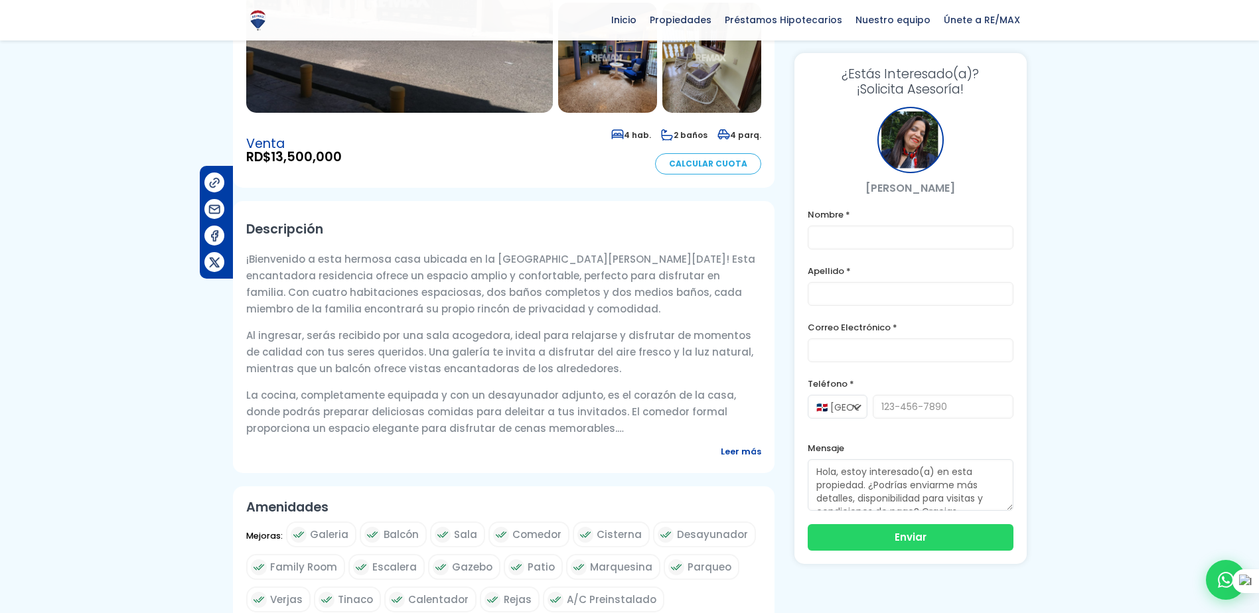  I want to click on span: 2 baños, so click(684, 135).